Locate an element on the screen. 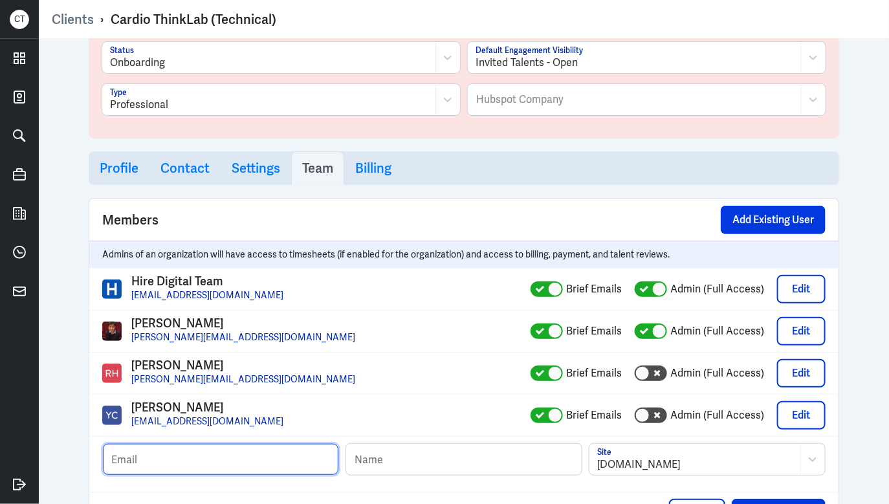 The width and height of the screenshot is (889, 504). div: C T is located at coordinates (19, 19).